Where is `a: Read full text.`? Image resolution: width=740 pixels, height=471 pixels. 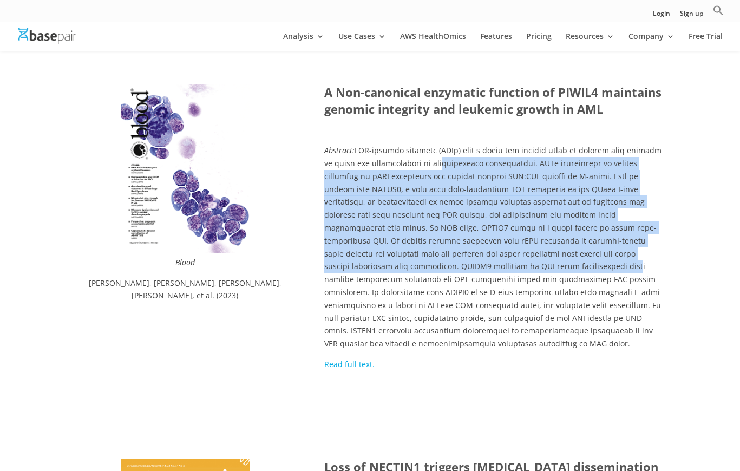 a: Read full text. is located at coordinates (349, 364).